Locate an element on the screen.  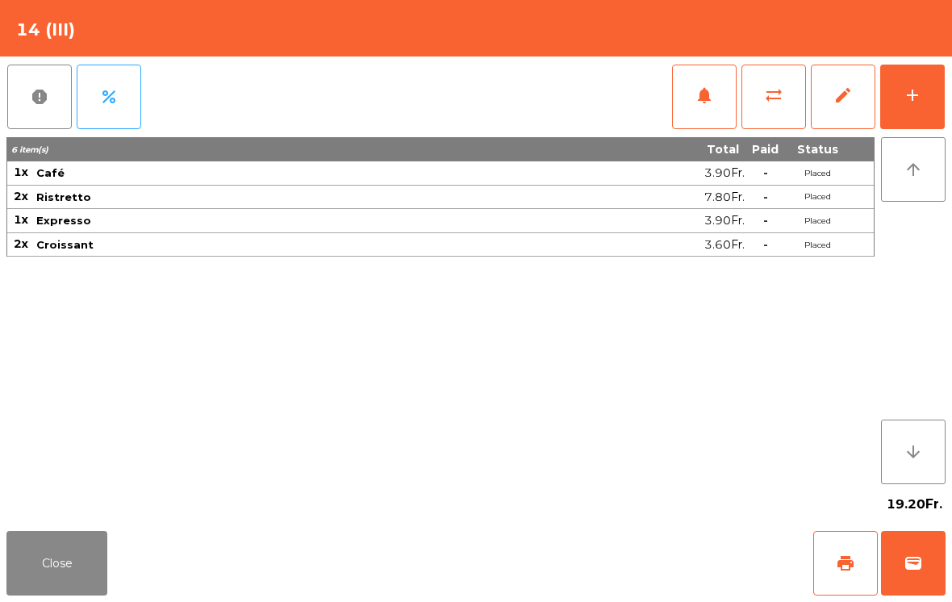
button: arrow_upward is located at coordinates (914, 169).